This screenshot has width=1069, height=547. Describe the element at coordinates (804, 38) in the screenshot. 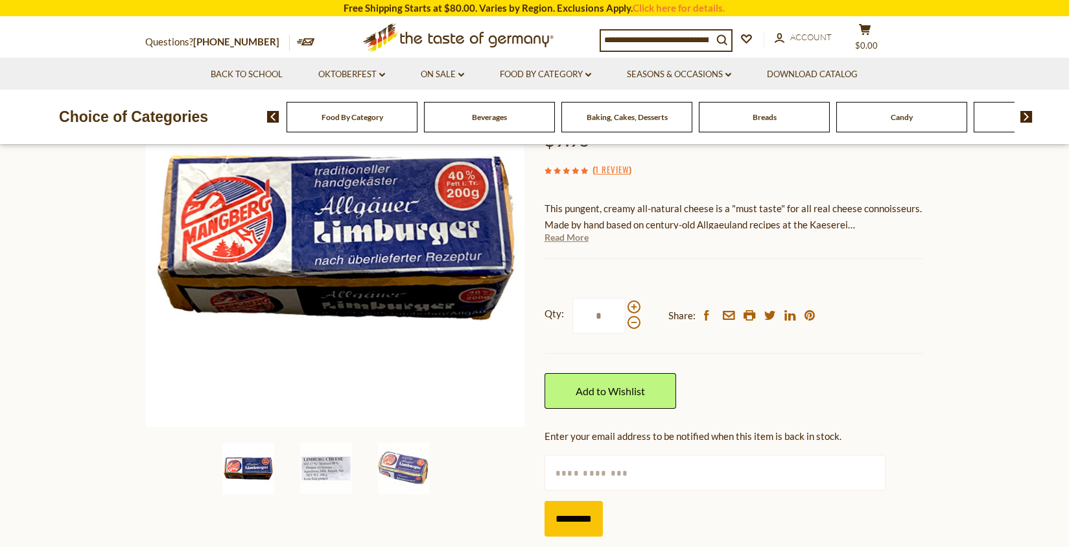

I see `a: Account` at that location.